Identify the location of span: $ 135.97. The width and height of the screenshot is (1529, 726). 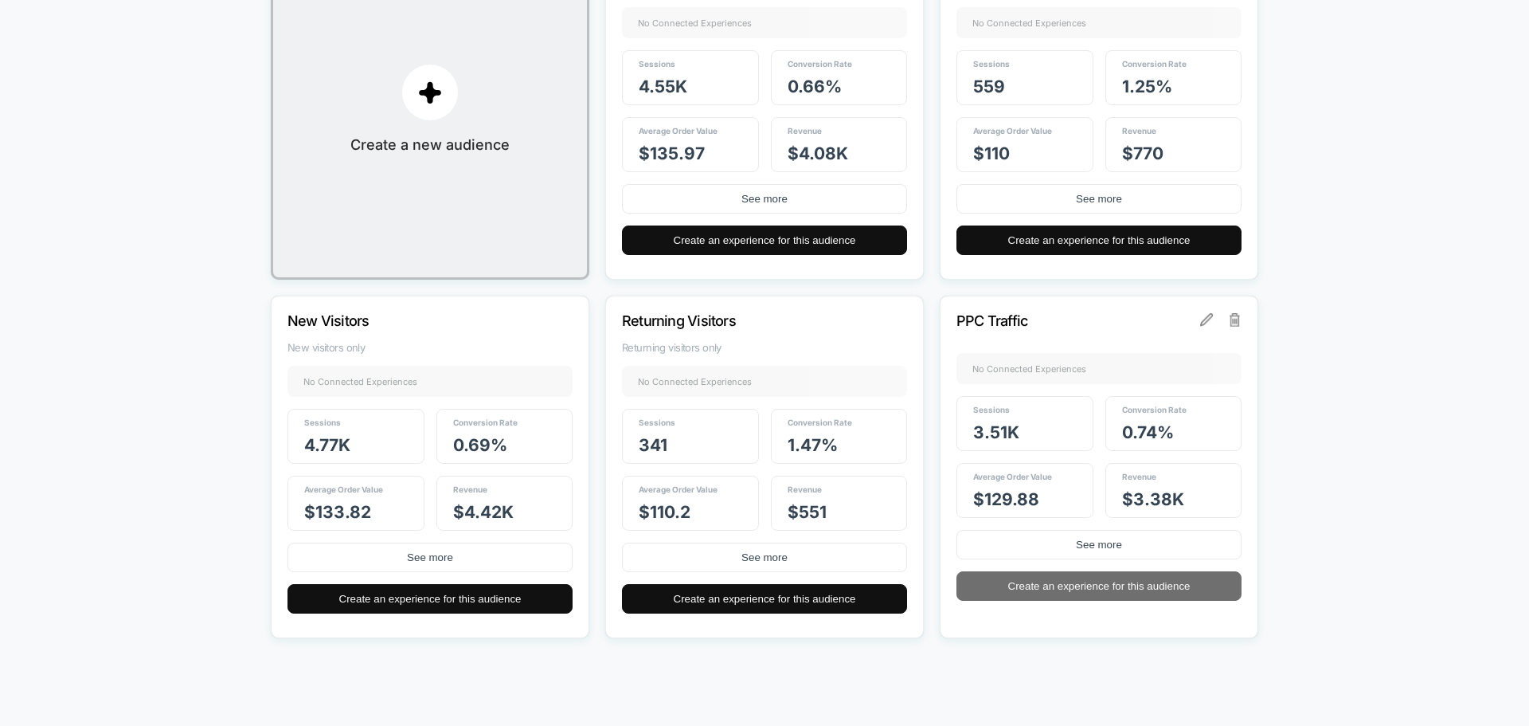
(671, 153).